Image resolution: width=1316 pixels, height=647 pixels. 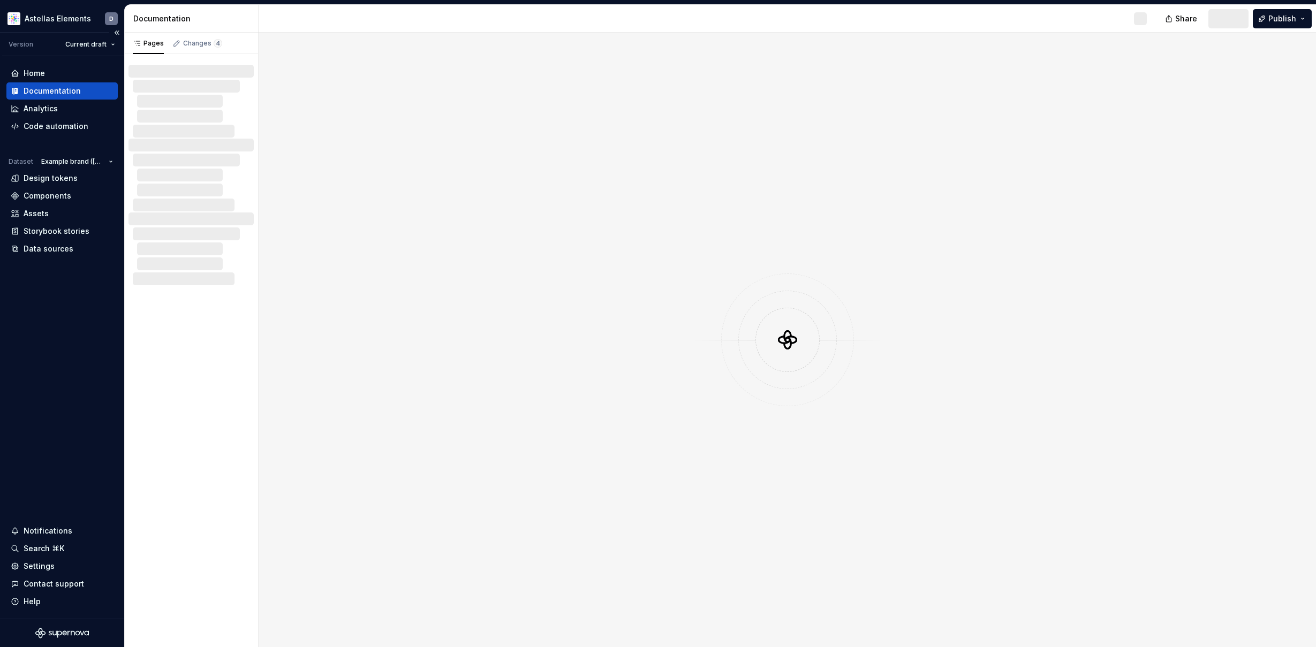 I want to click on div: Changes, so click(x=202, y=43).